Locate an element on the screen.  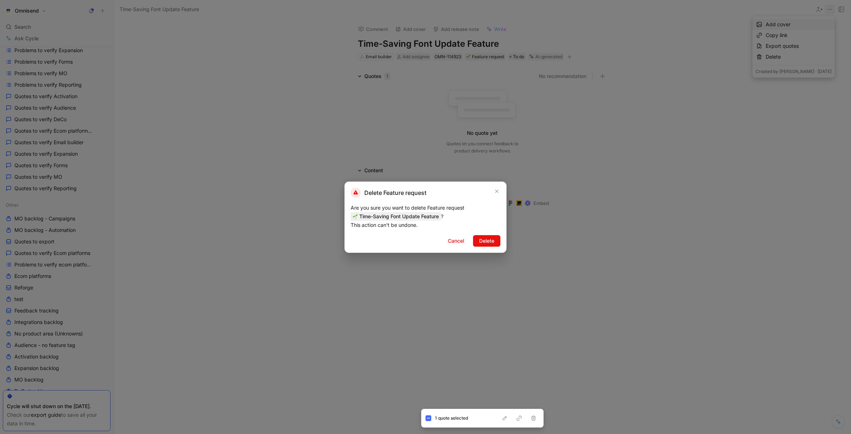
div: Are you sure you want to delete Feature request ? This action can't be undone. is located at coordinates (425, 217).